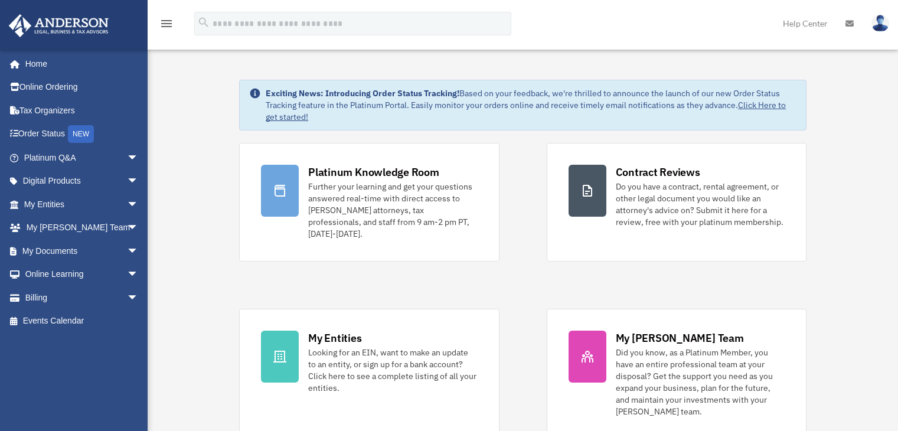  I want to click on a: Online Ordering, so click(82, 87).